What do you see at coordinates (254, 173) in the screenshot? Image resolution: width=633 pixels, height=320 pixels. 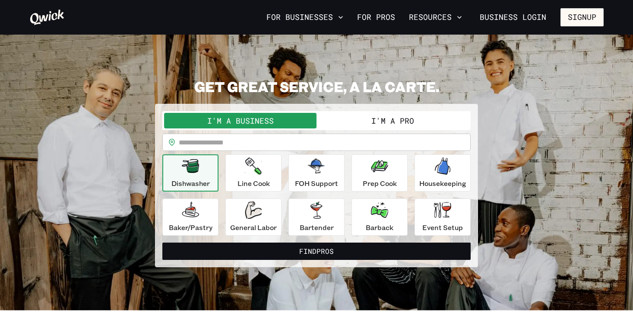 I see `button: Line Cook` at bounding box center [254, 173].